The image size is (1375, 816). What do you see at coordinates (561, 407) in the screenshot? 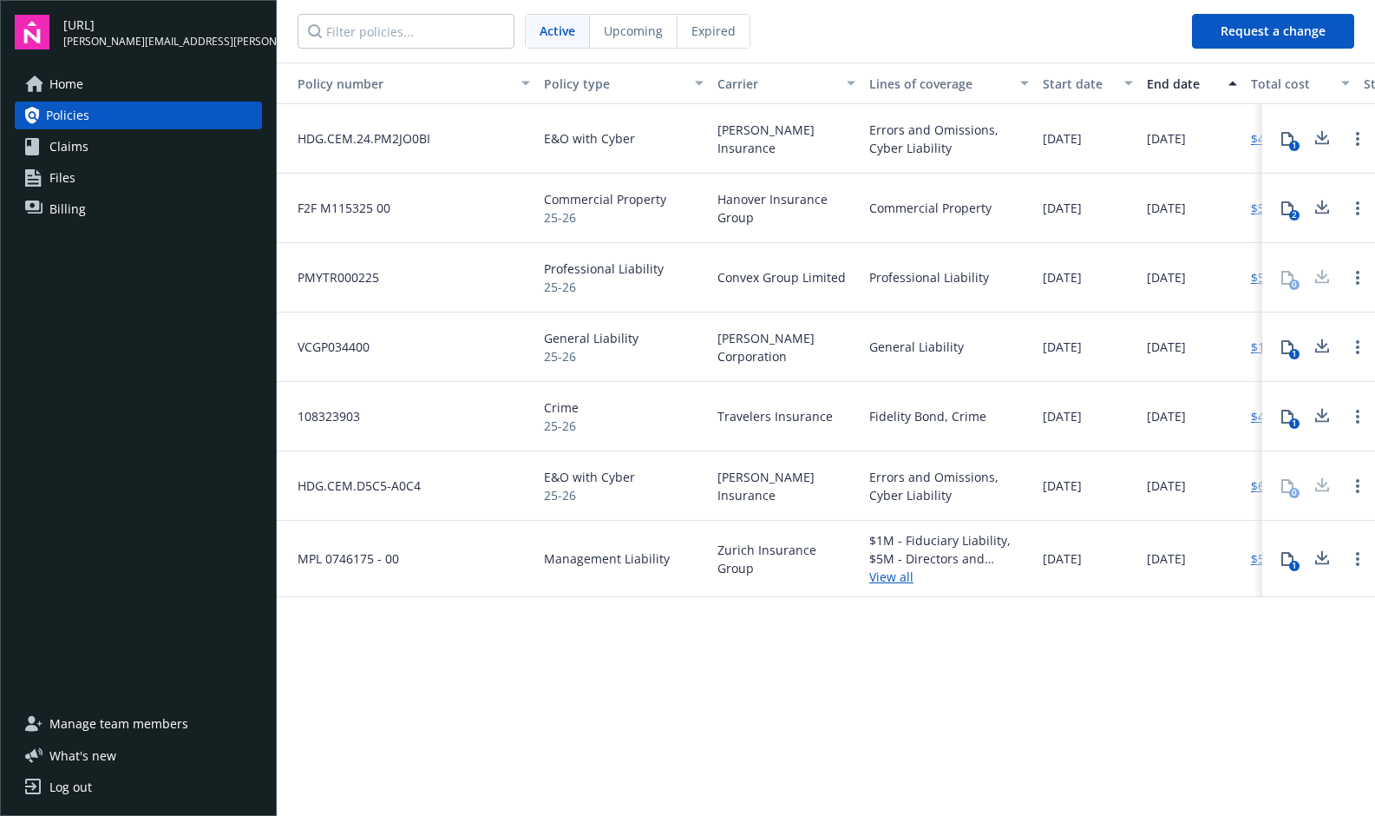
I see `span: Crime` at bounding box center [561, 407].